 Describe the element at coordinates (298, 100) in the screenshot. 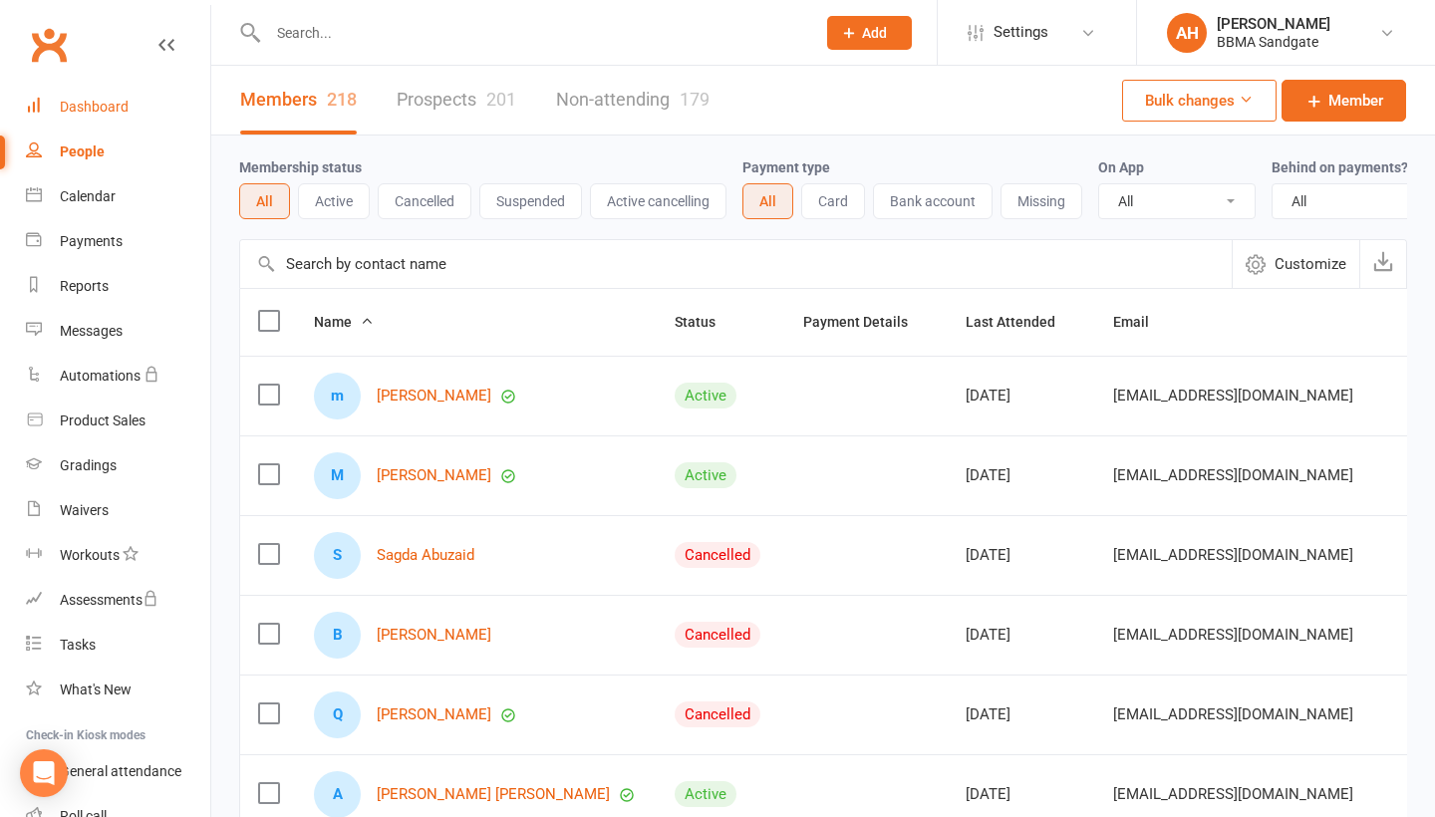

I see `a: Members218` at that location.